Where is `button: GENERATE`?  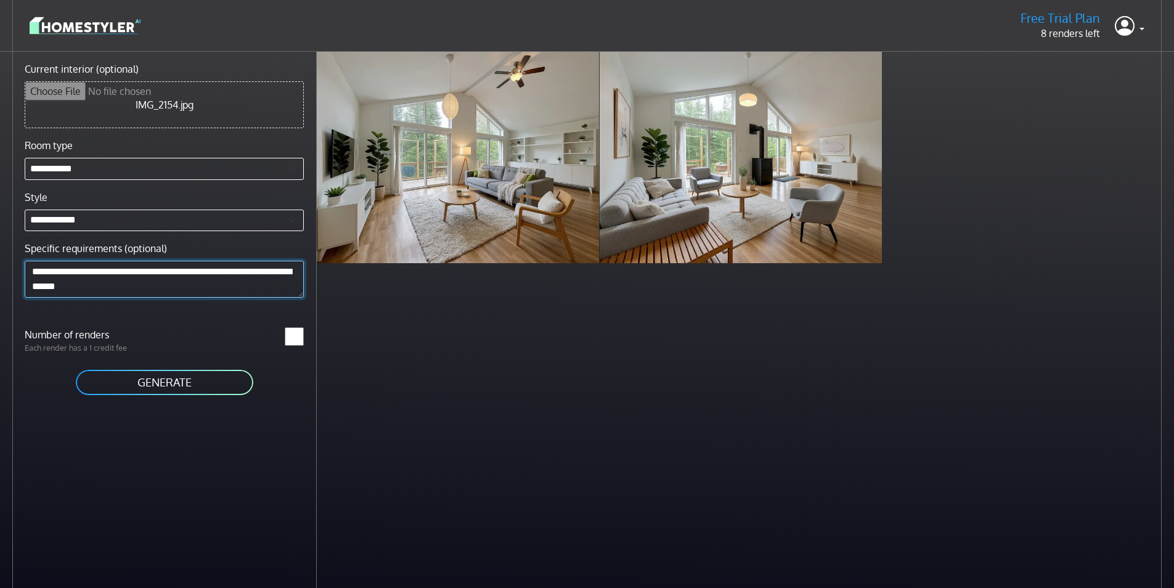
button: GENERATE is located at coordinates (164, 382).